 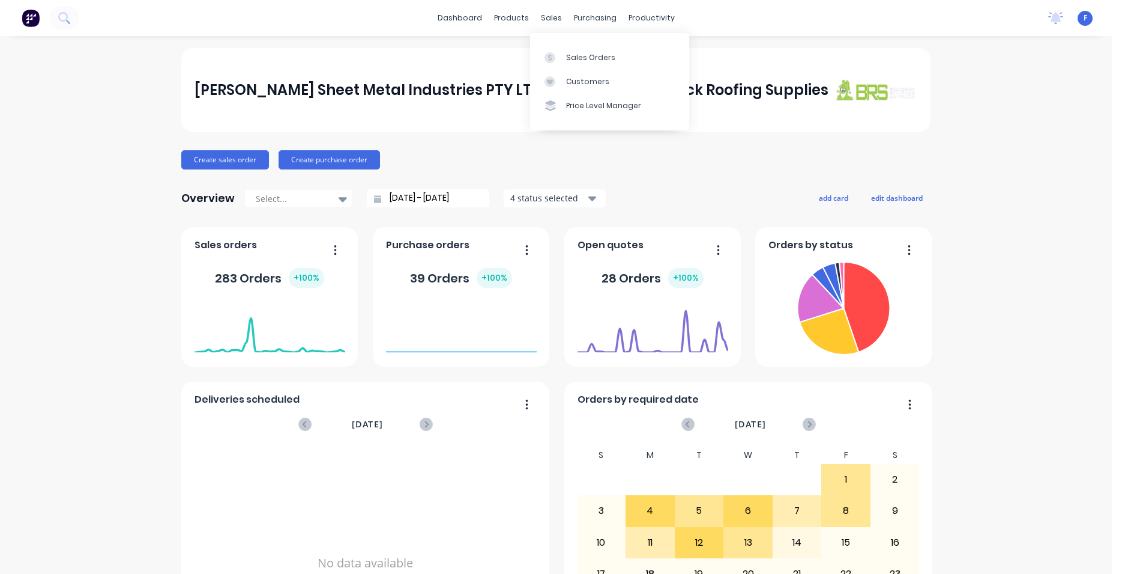 What do you see at coordinates (31, 18) in the screenshot?
I see `img: Factory` at bounding box center [31, 18].